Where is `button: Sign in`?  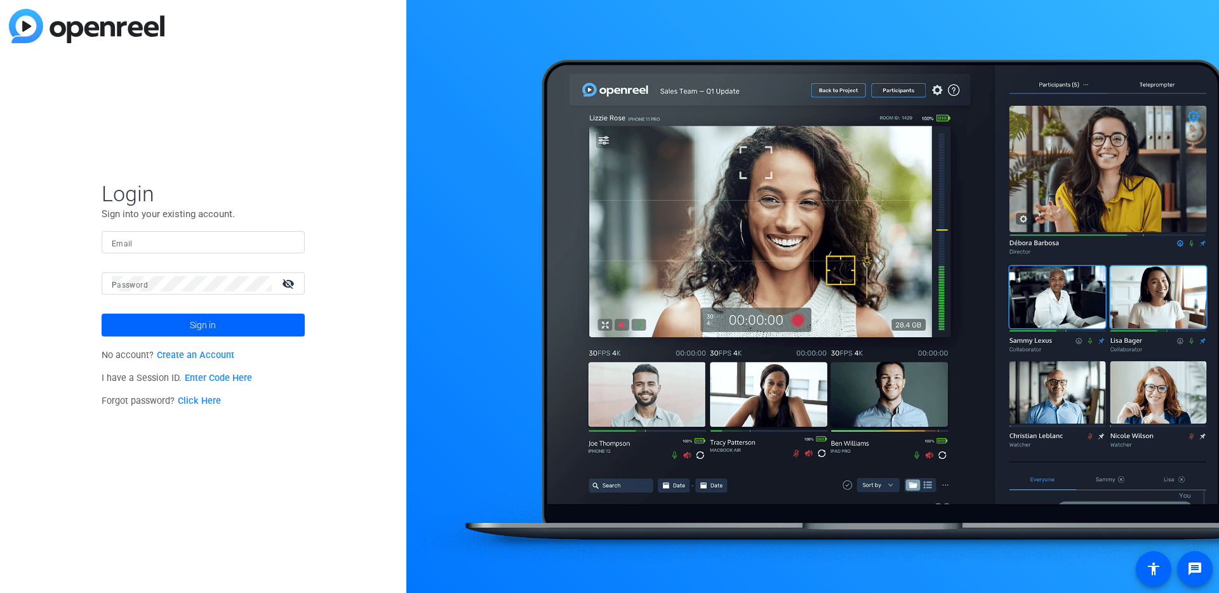 button: Sign in is located at coordinates (203, 325).